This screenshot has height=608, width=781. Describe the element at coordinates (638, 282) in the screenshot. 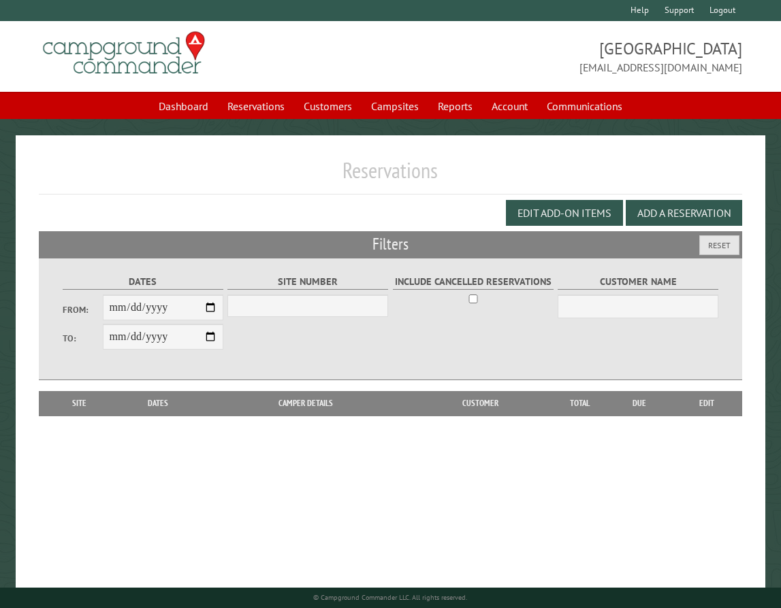

I see `label: Customer Name` at that location.